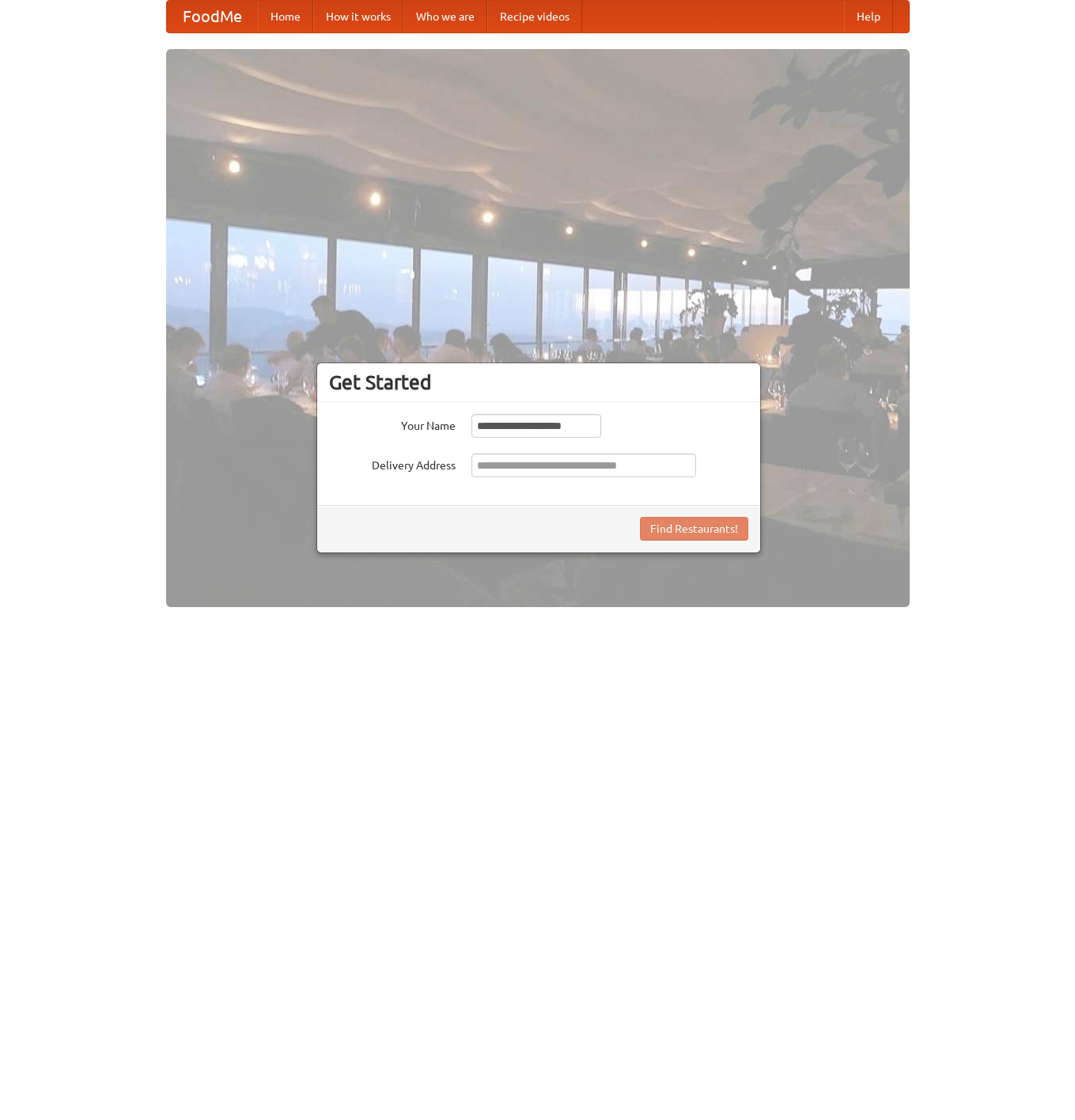 The image size is (1075, 1120). I want to click on a: FoodMe, so click(212, 16).